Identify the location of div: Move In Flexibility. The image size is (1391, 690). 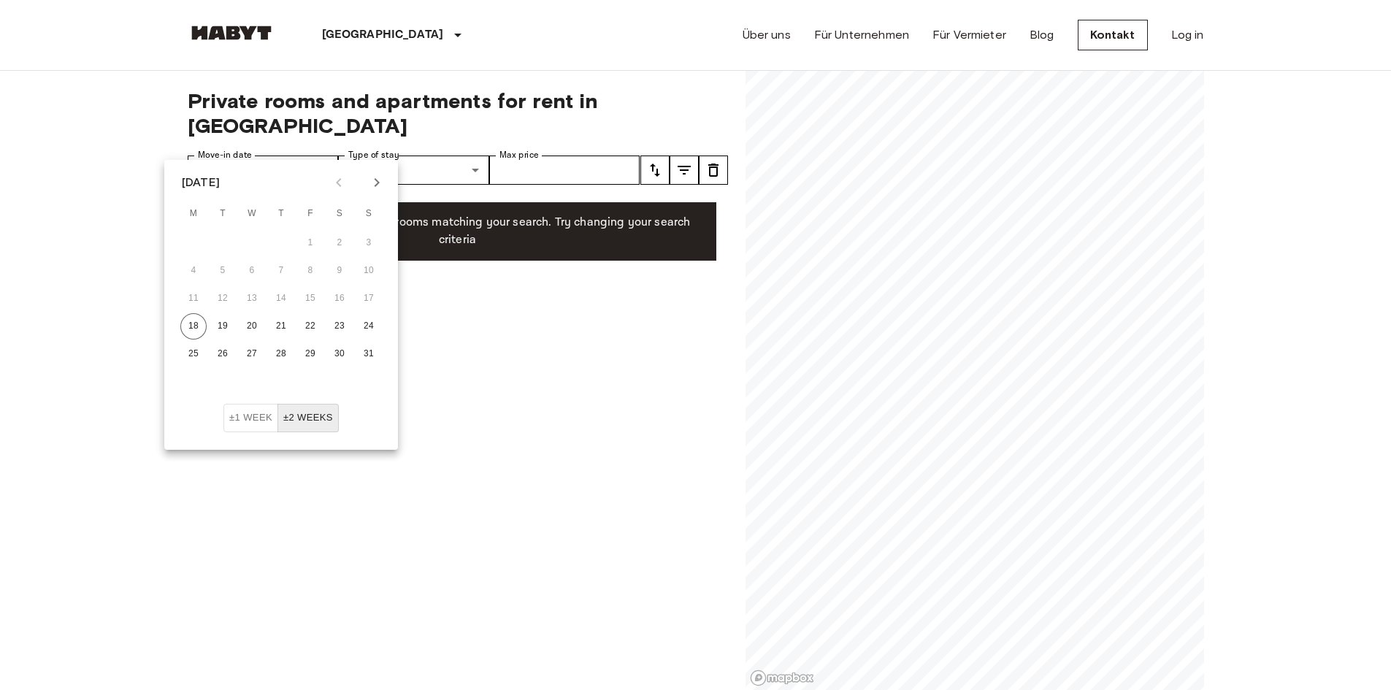
(281, 418).